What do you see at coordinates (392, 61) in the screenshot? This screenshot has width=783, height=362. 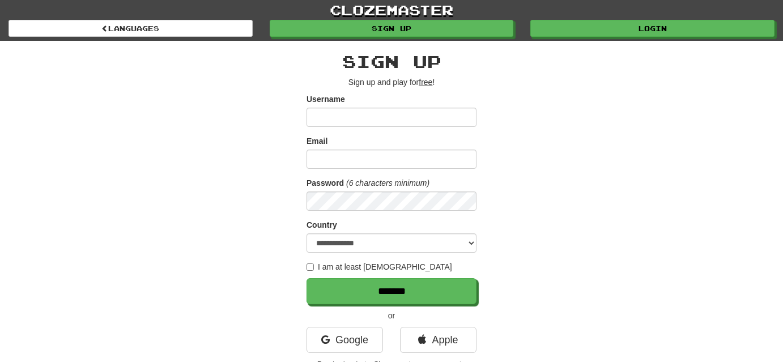 I see `h2: Sign up` at bounding box center [392, 61].